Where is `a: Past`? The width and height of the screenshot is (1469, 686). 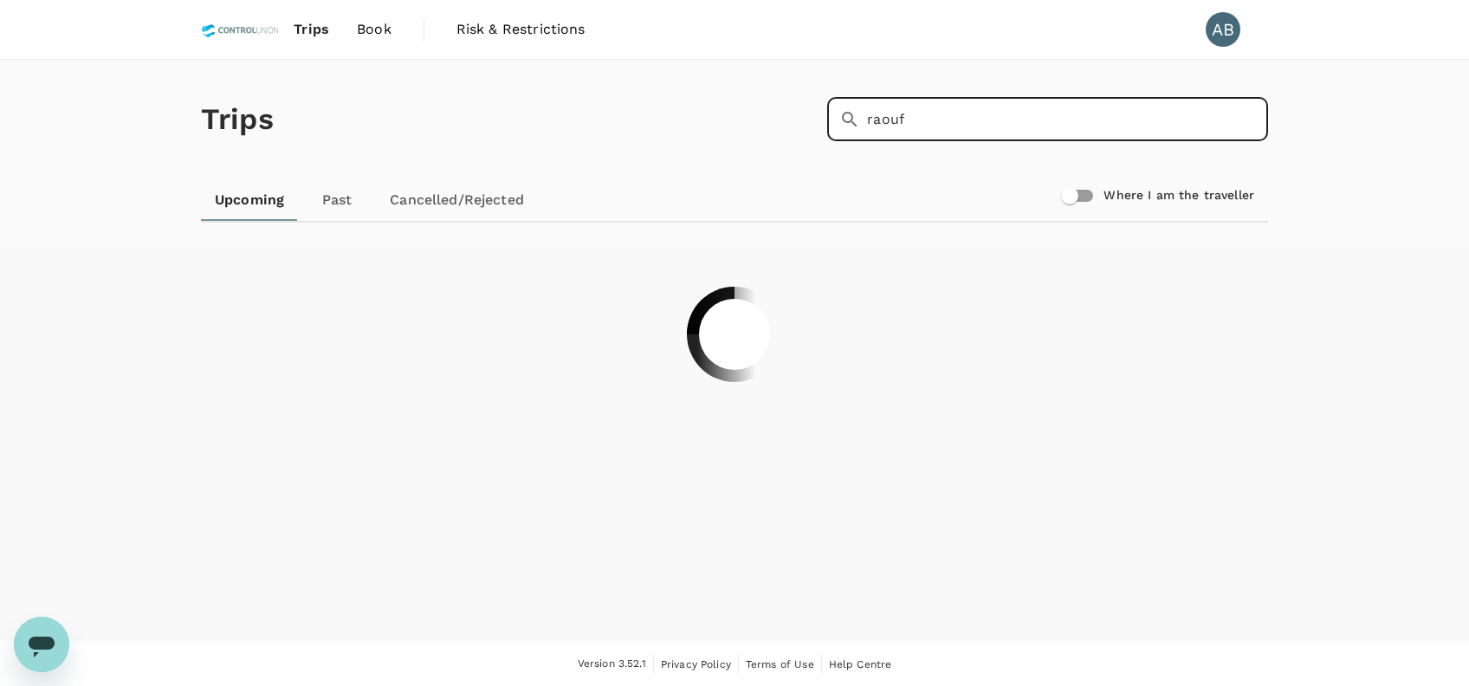 a: Past is located at coordinates (337, 200).